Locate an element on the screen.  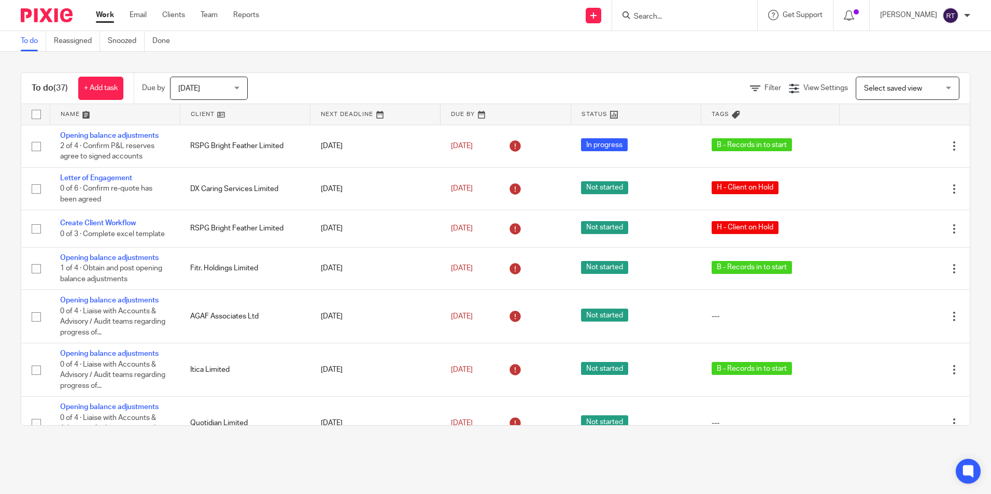
span: 0 of 6 · Confirm re-quote has been agreed is located at coordinates (106, 194).